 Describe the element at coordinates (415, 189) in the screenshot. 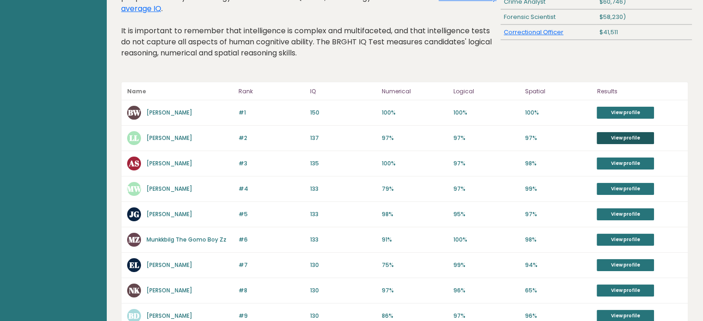

I see `p: 79%` at that location.